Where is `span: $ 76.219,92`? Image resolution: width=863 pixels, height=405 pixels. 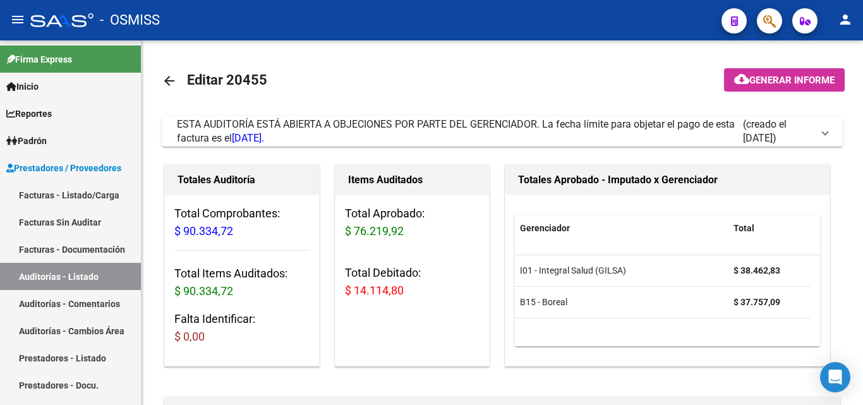
span: $ 76.219,92 is located at coordinates (374, 231).